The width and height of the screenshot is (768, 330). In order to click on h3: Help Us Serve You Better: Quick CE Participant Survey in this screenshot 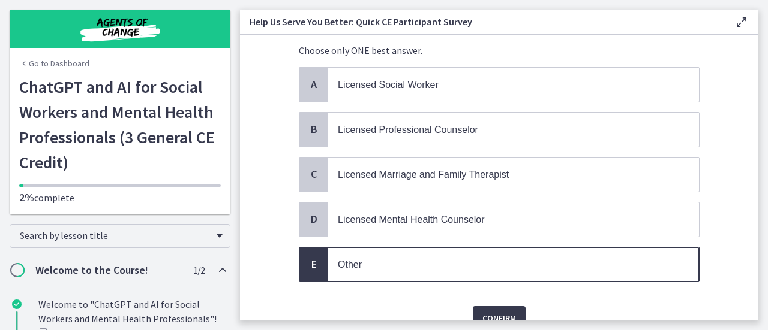, I will do `click(482, 22)`.